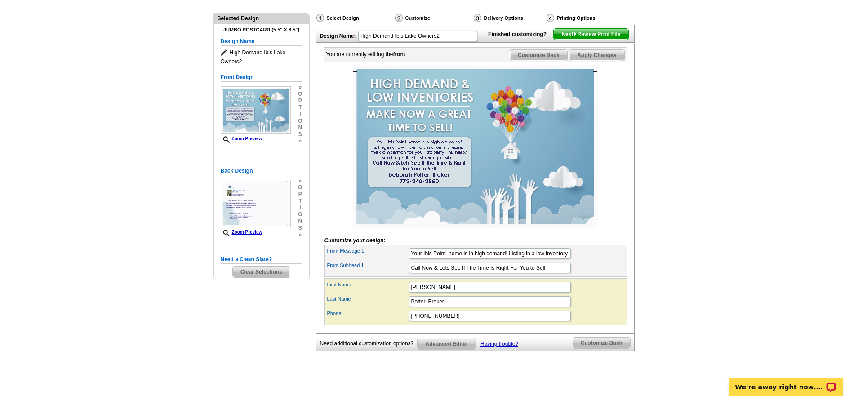 The width and height of the screenshot is (849, 396). I want to click on button: Open LiveChat chat widget, so click(109, 19).